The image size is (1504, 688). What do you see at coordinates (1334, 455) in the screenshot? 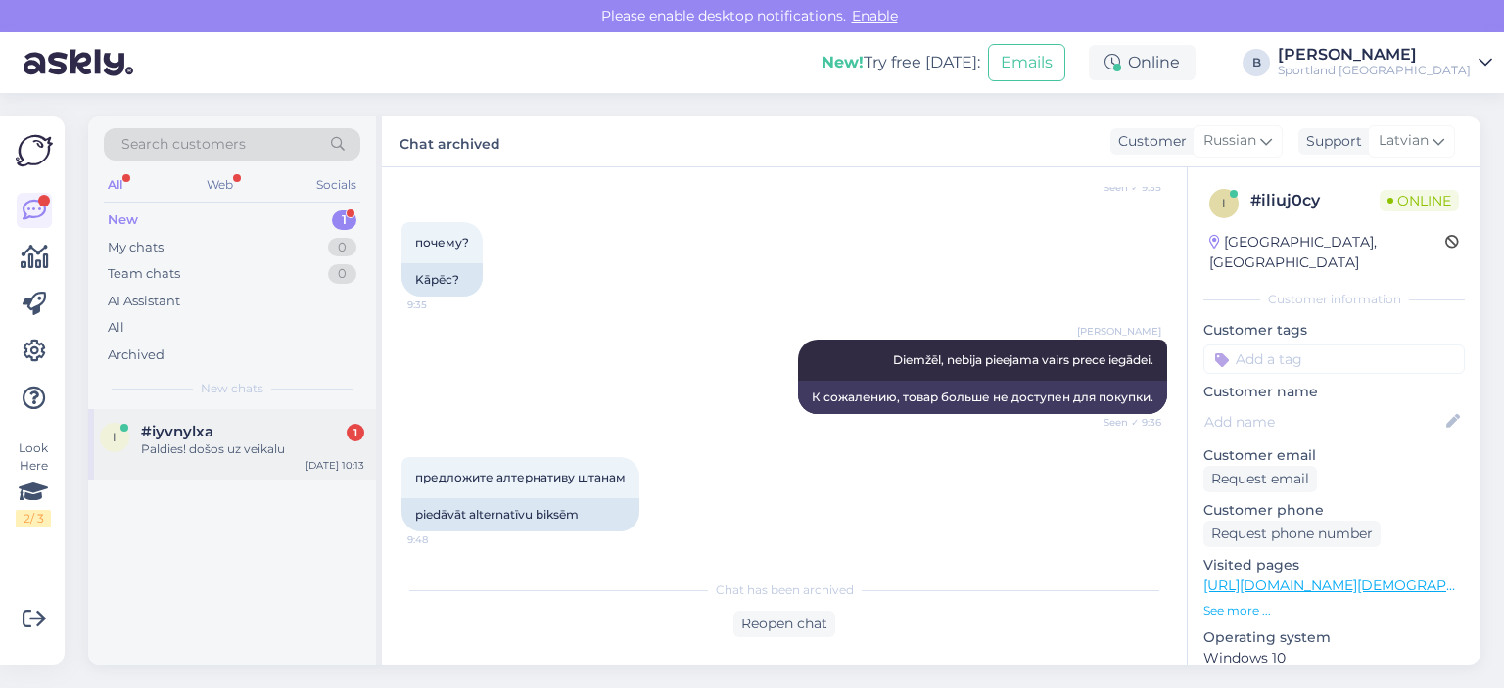
I see `p: Customer email` at bounding box center [1334, 455].